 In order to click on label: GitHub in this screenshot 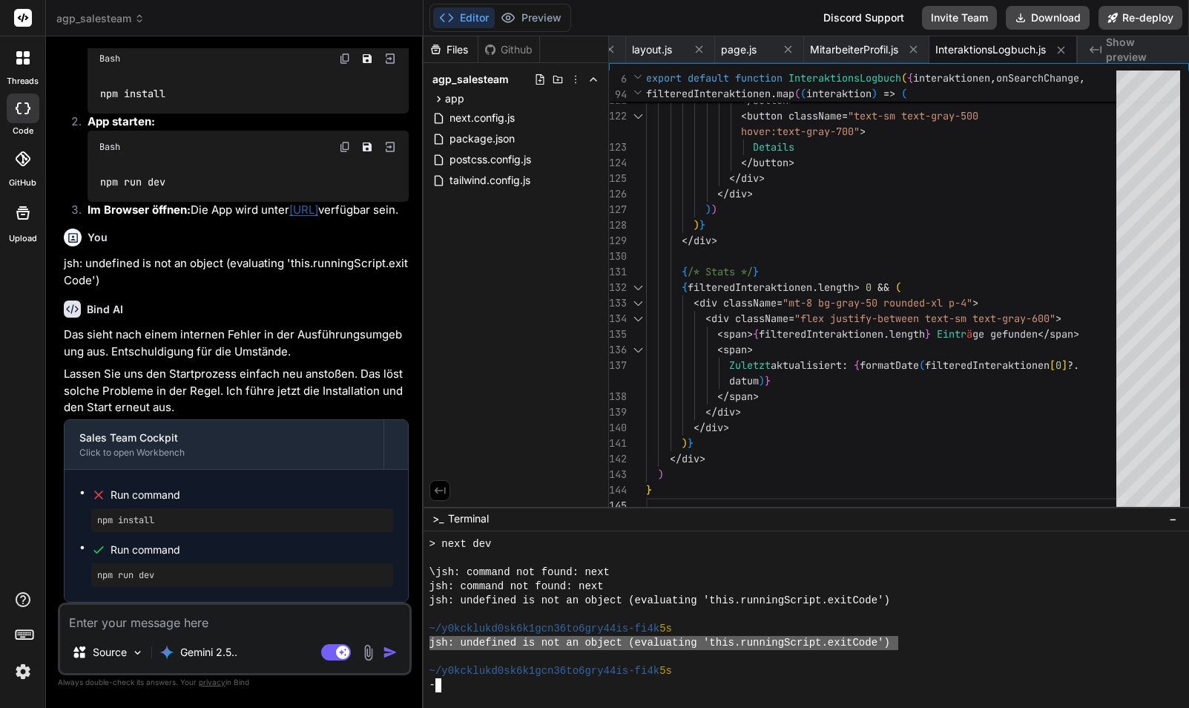, I will do `click(22, 182)`.